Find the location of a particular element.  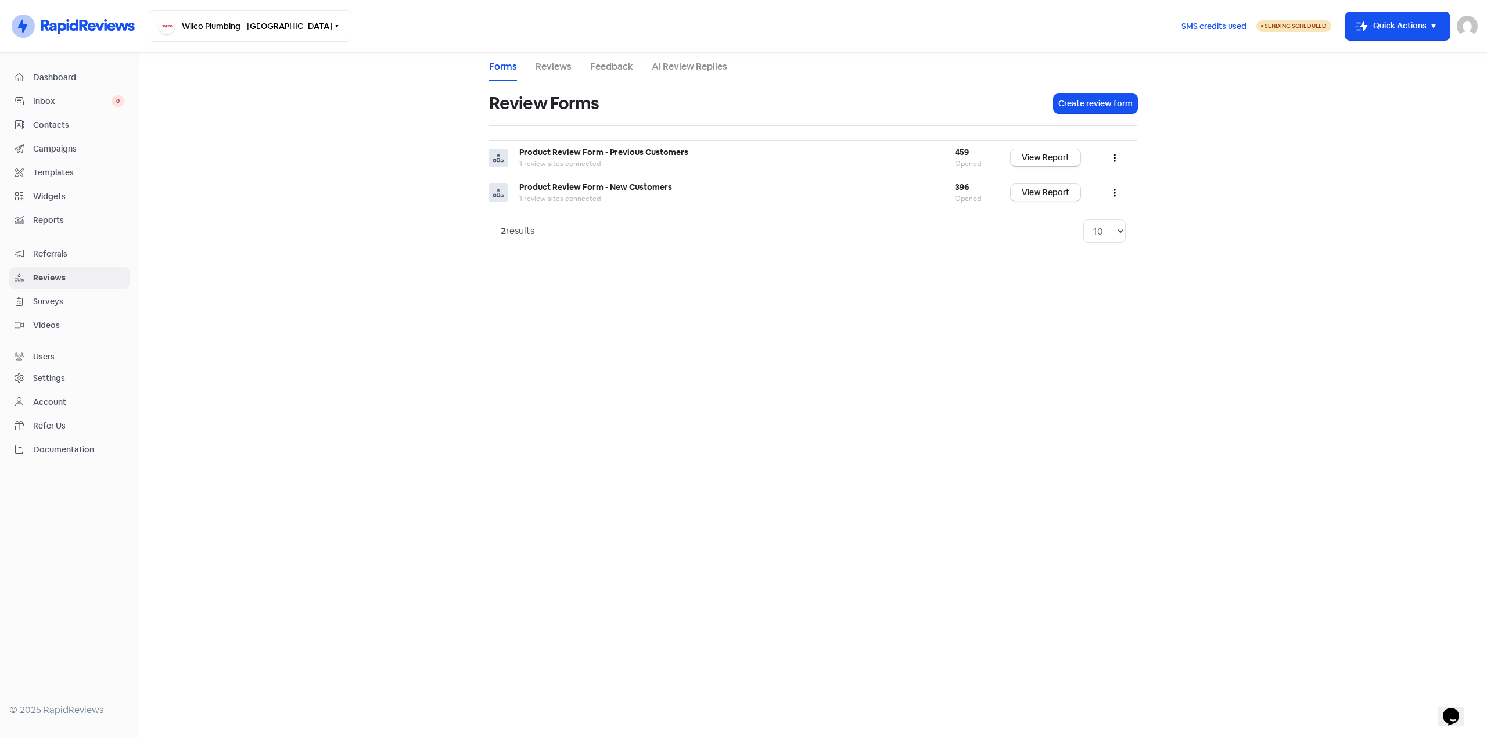

a: Forms is located at coordinates (503, 67).